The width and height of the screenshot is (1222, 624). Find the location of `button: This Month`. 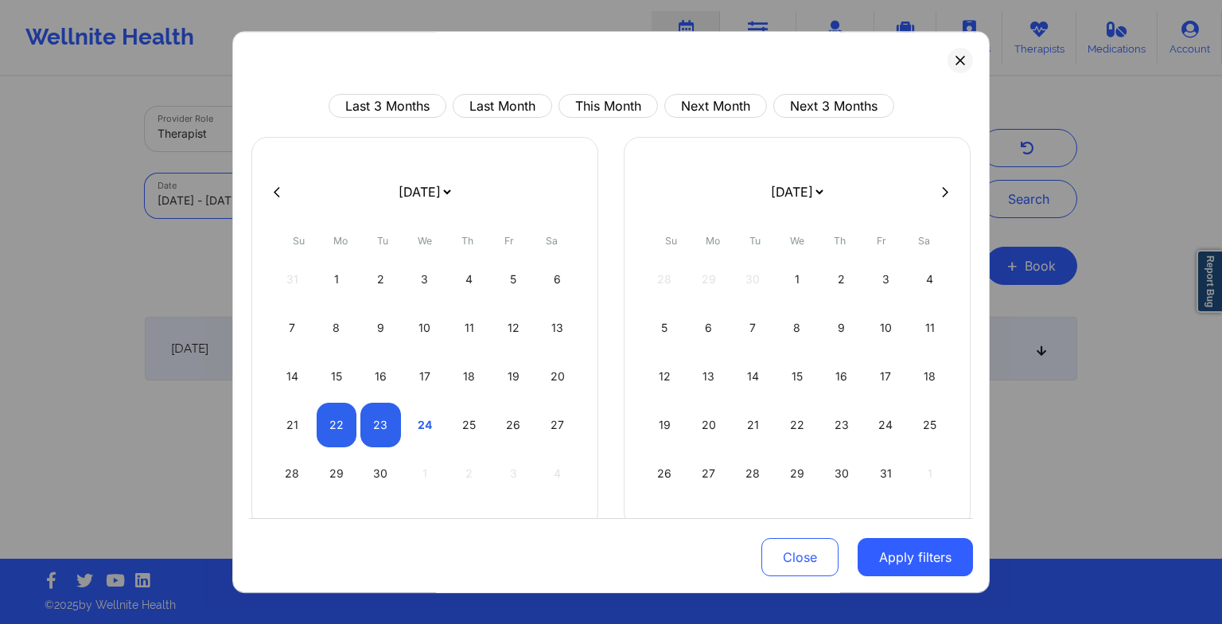

button: This Month is located at coordinates (608, 106).